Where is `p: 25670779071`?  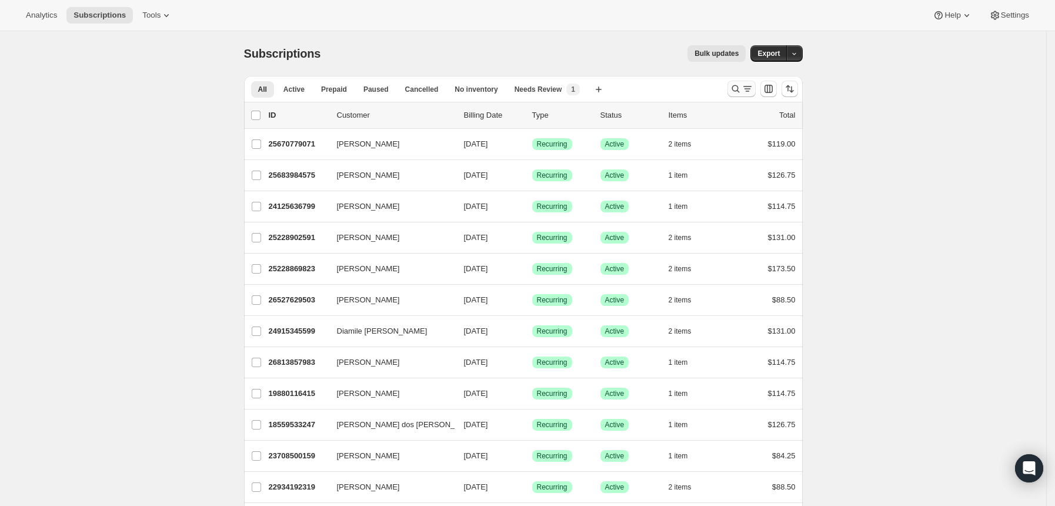 p: 25670779071 is located at coordinates (298, 144).